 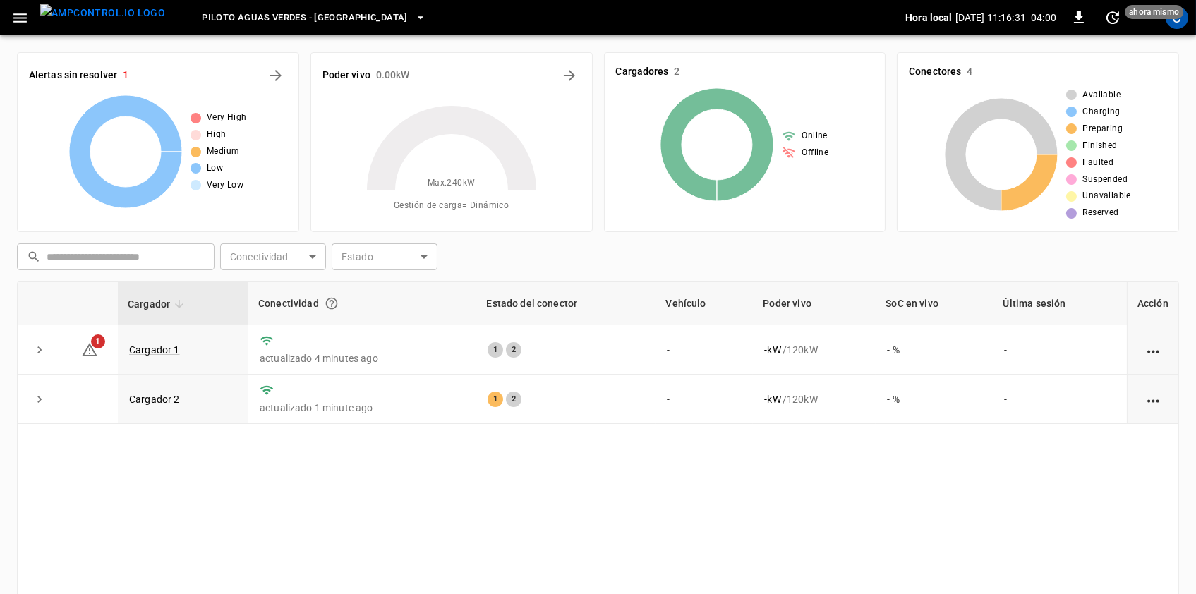 I want to click on h6: 1, so click(x=126, y=75).